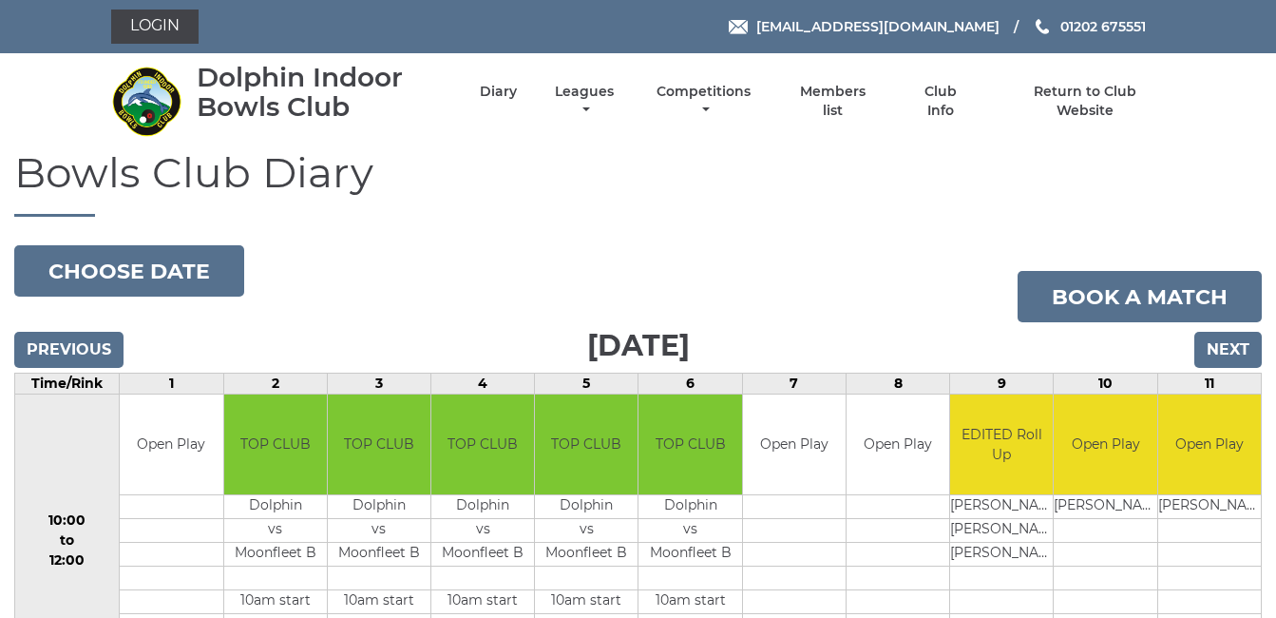 The image size is (1276, 618). I want to click on td: 9, so click(1002, 384).